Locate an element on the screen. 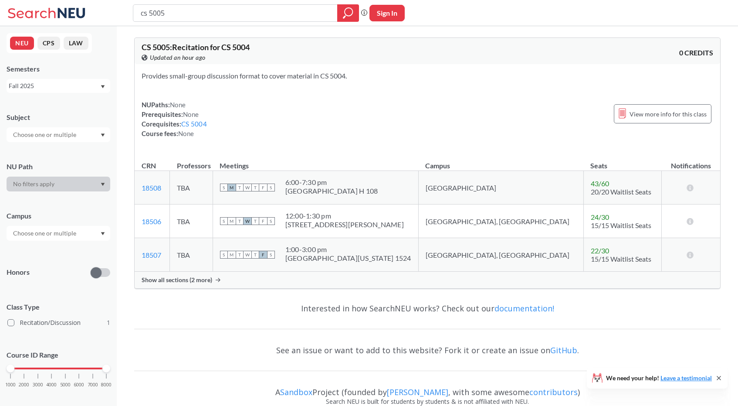  section: Provides small-group discussion format to cover material in CS 5004. is located at coordinates (427, 76).